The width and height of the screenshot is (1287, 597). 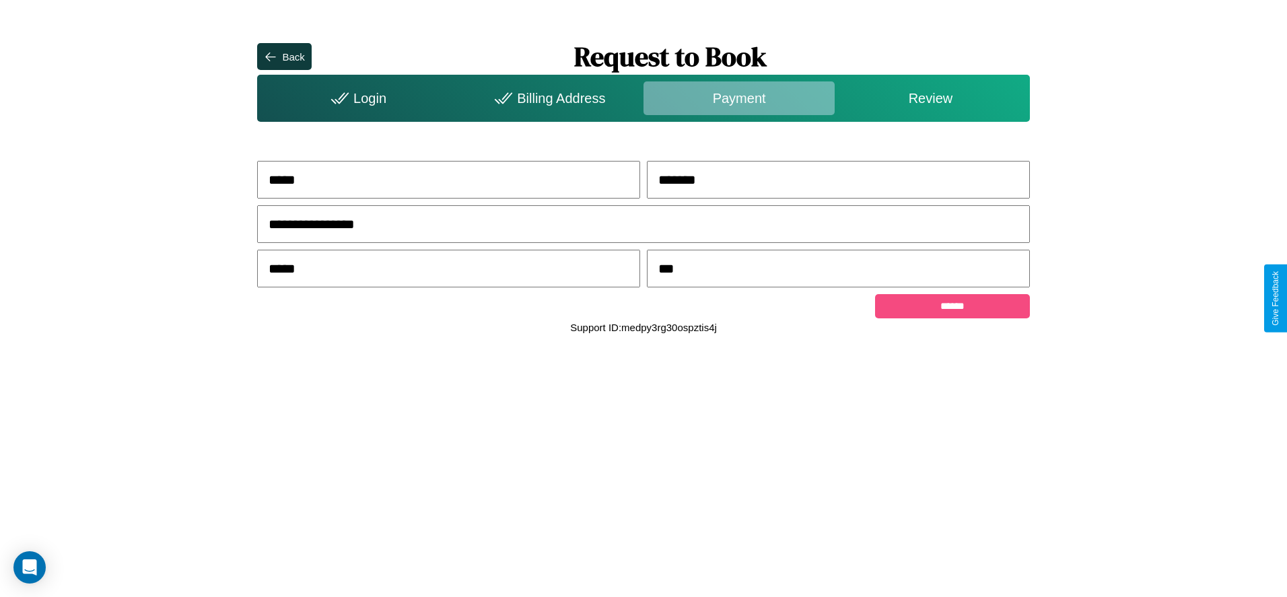 I want to click on div: Give Feedback, so click(x=1276, y=298).